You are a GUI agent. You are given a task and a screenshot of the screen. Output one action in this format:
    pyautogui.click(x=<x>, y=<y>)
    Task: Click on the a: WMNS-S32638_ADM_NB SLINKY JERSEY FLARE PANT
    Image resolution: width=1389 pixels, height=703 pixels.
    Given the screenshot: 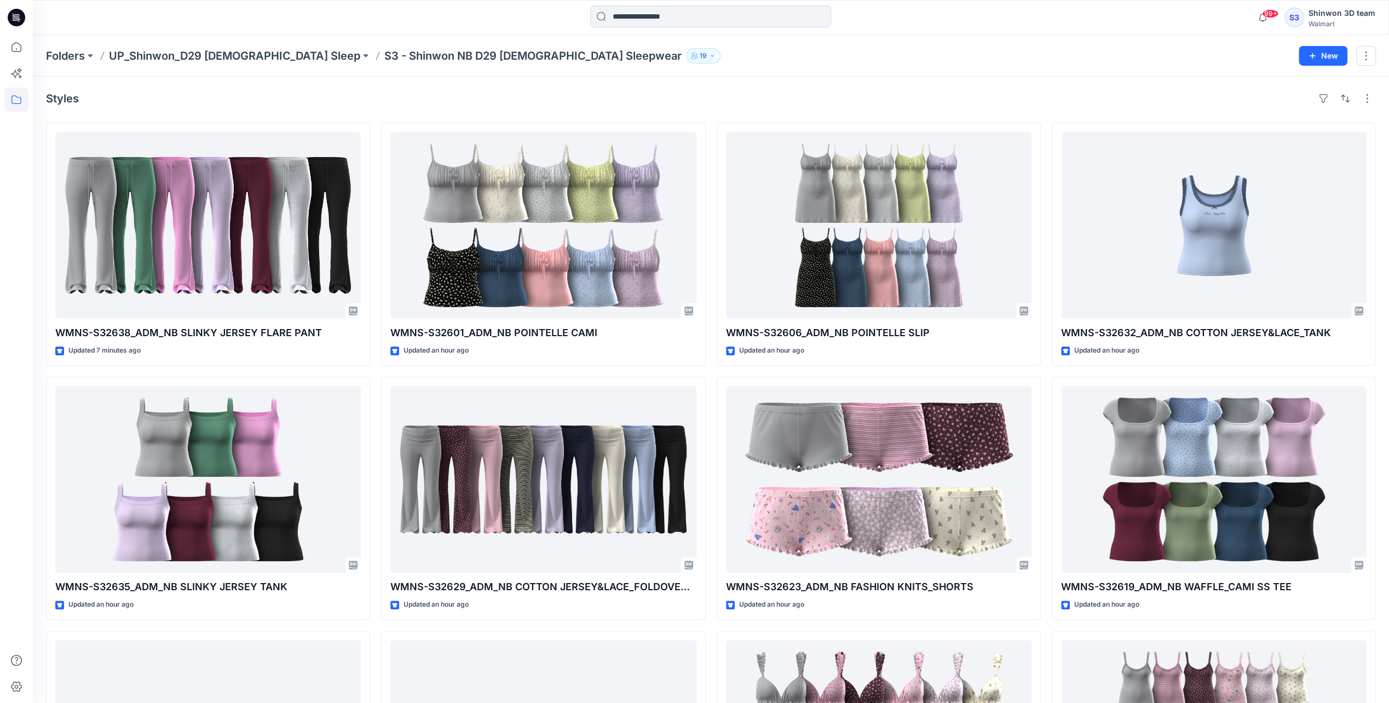 What is the action you would take?
    pyautogui.click(x=208, y=225)
    